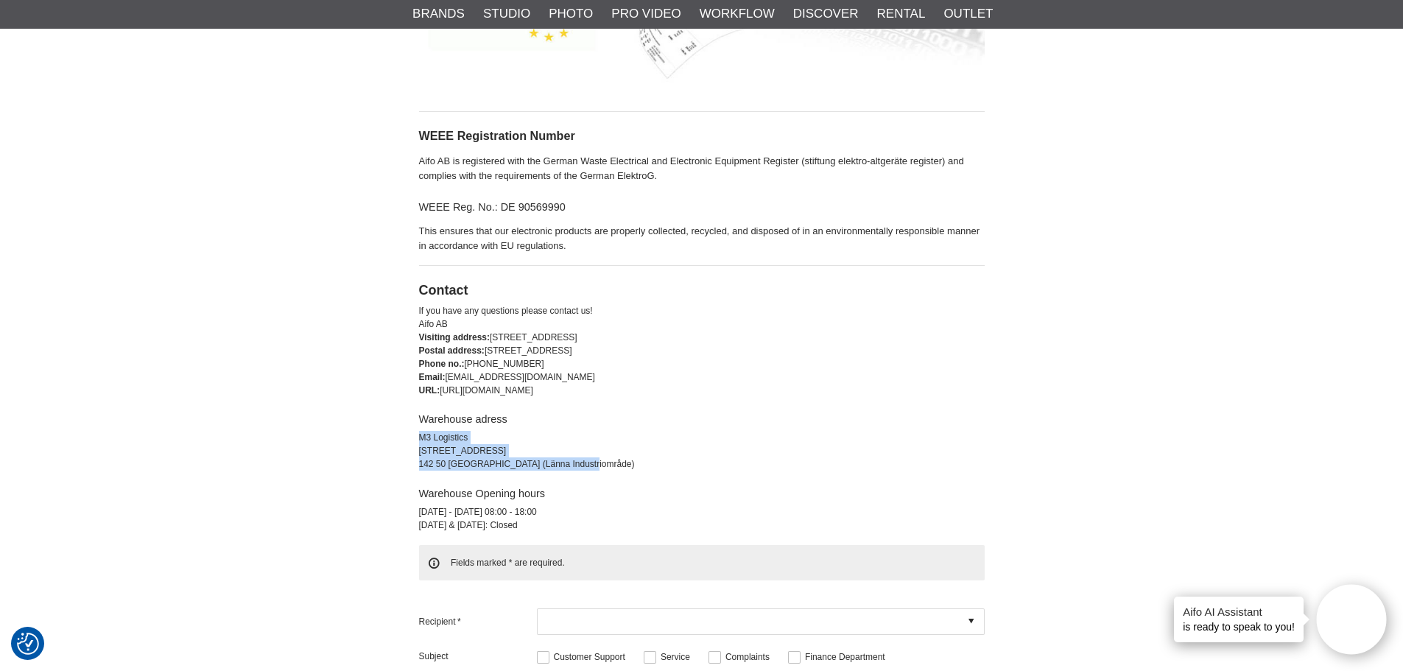 The height and width of the screenshot is (671, 1403). What do you see at coordinates (702, 169) in the screenshot?
I see `p: Aifo AB is registered with the German Waste Electrical and Electronic Equipment Register (stiftun...` at bounding box center [702, 169].